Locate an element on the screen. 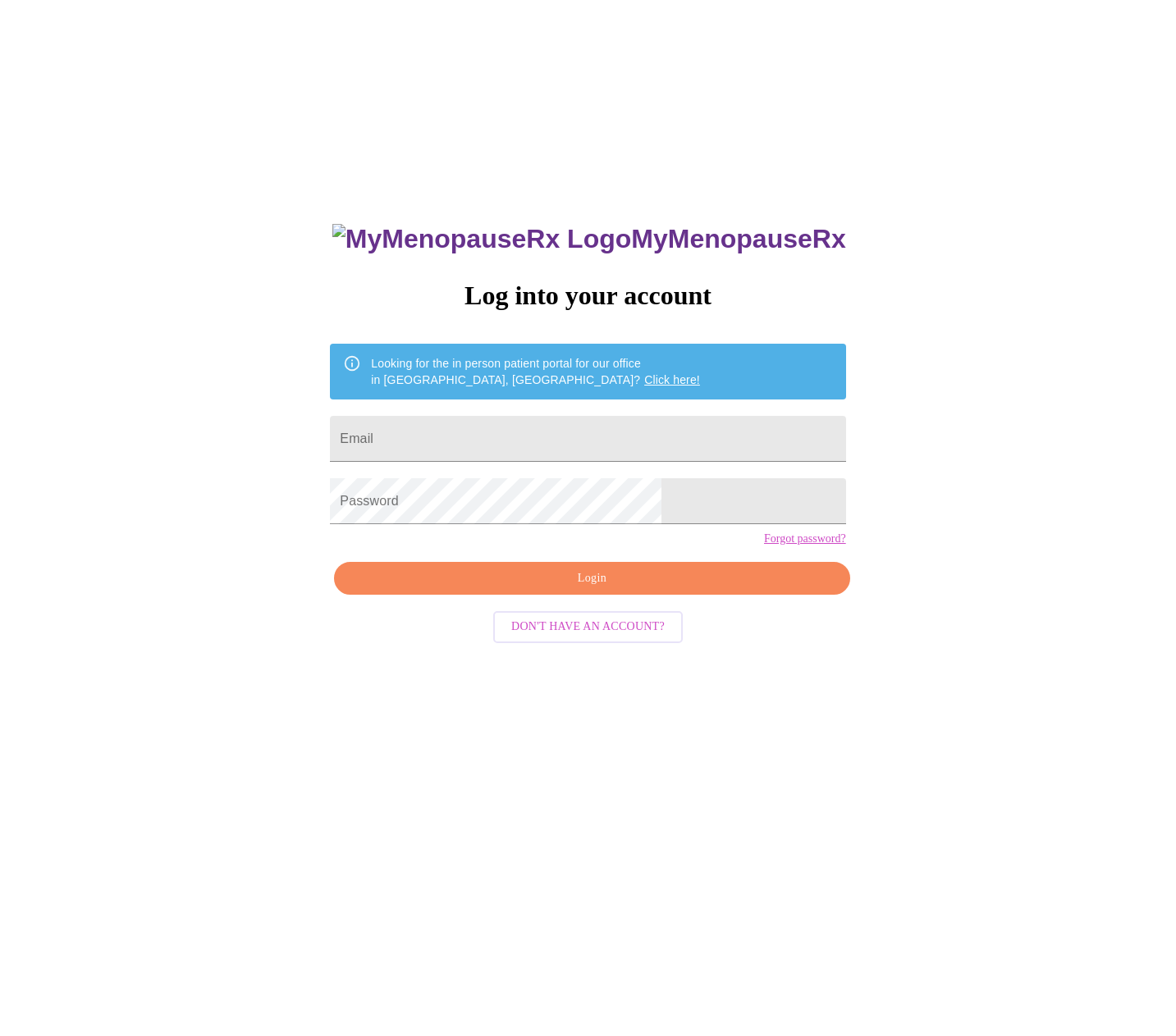 The height and width of the screenshot is (1036, 1176). h3: Log into your account is located at coordinates (588, 295).